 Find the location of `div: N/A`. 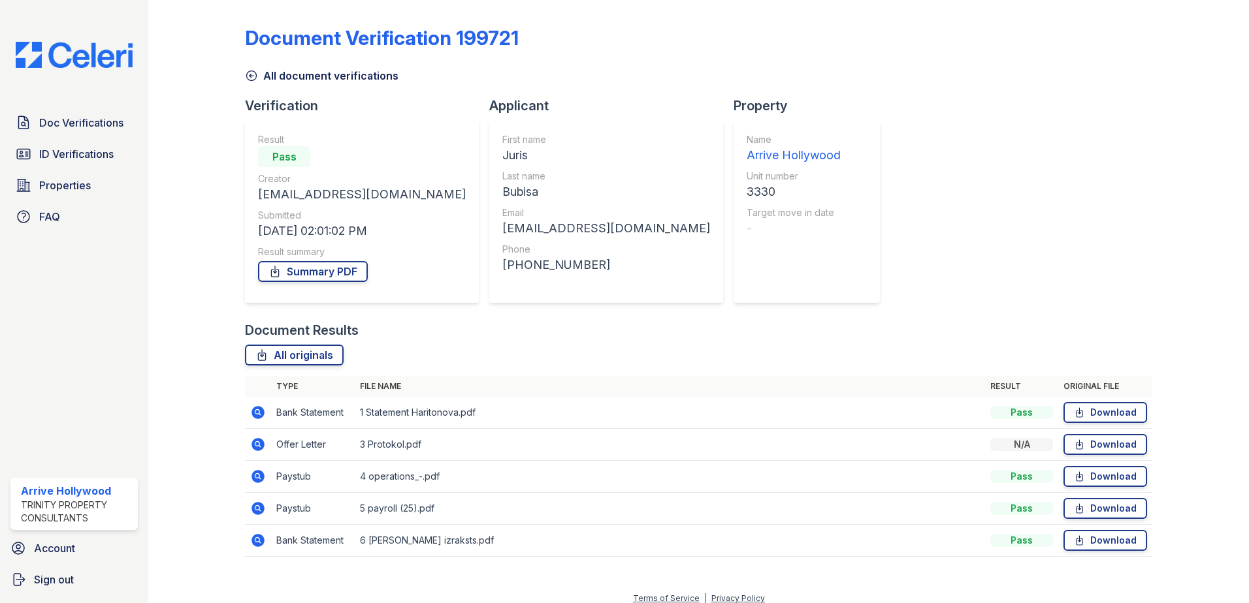

div: N/A is located at coordinates (1021, 445).